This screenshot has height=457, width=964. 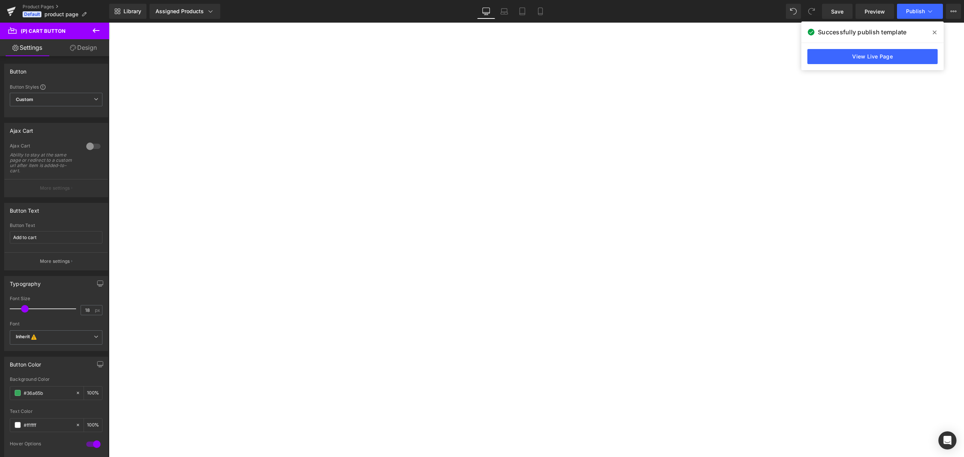 I want to click on i: Inherit, so click(x=23, y=337).